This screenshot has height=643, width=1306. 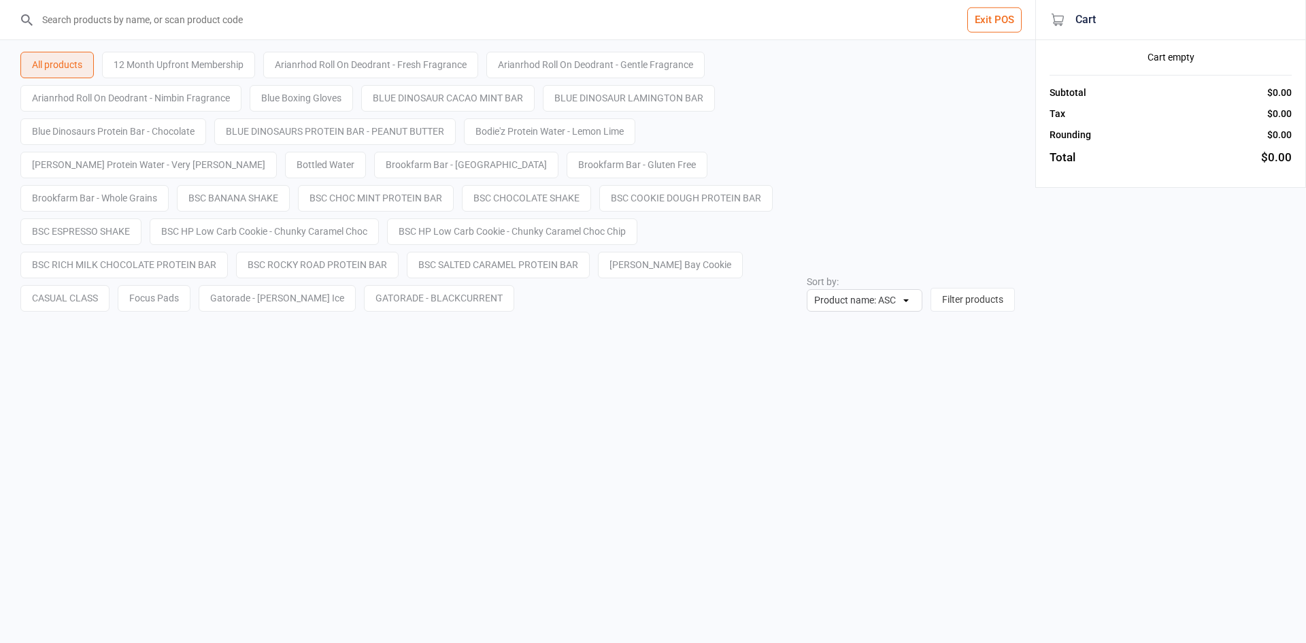 I want to click on div: BLUE DINOSAUR CACAO MINT BAR, so click(x=447, y=98).